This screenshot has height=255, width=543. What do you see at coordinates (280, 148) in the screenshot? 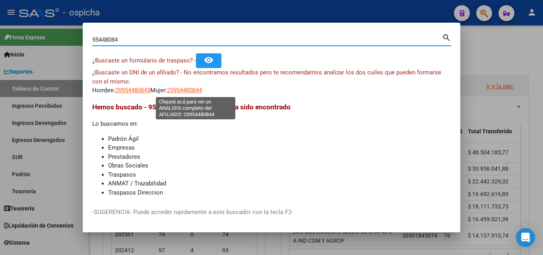
I see `li: Empresas` at bounding box center [280, 148].